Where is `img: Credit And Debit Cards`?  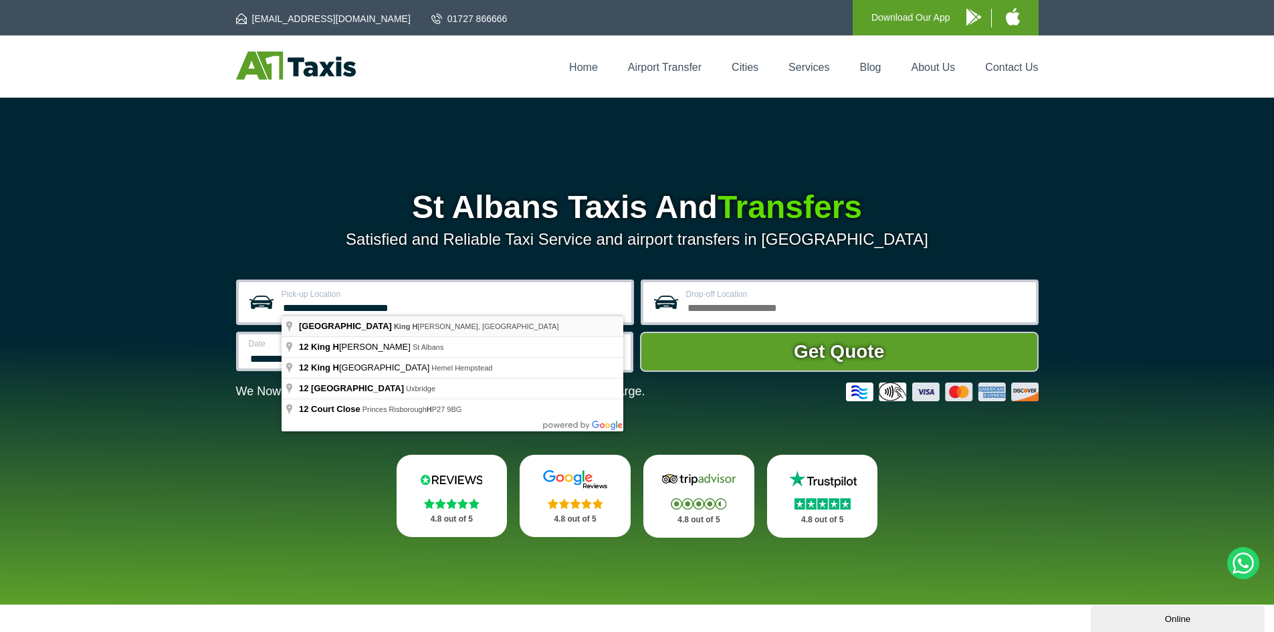
img: Credit And Debit Cards is located at coordinates (942, 392).